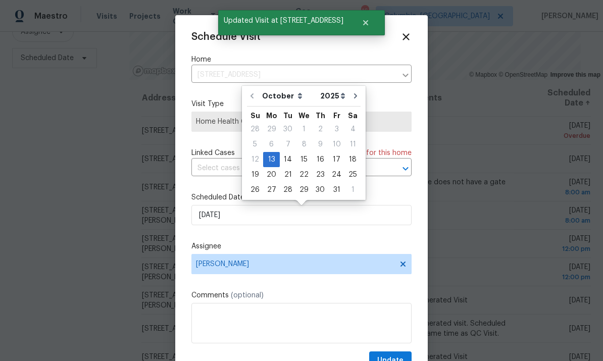  Describe the element at coordinates (255, 175) in the screenshot. I see `div: 19` at that location.